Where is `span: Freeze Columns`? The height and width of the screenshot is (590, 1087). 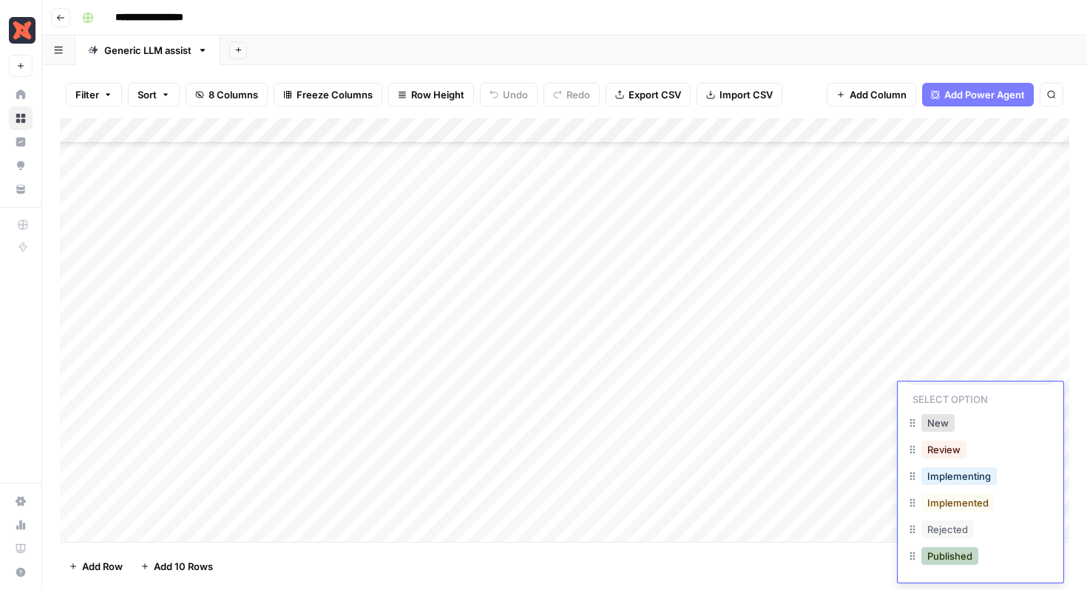 span: Freeze Columns is located at coordinates (334, 95).